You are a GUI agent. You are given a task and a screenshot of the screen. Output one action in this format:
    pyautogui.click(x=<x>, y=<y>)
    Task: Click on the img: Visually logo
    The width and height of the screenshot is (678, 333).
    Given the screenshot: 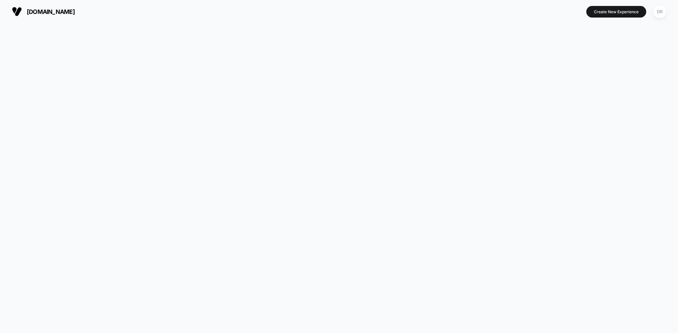 What is the action you would take?
    pyautogui.click(x=17, y=12)
    